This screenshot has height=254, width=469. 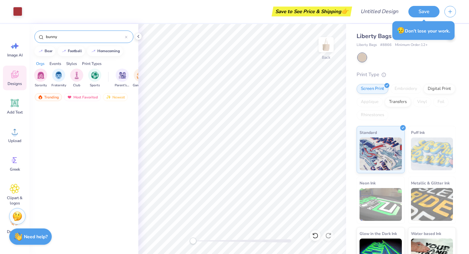 What do you see at coordinates (95, 75) in the screenshot?
I see `img: Sports Image` at bounding box center [95, 75].